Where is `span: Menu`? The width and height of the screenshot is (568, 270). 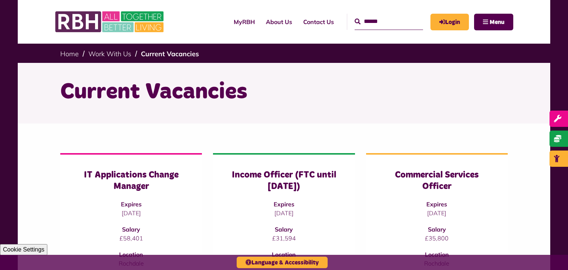
span: Menu is located at coordinates (497, 22).